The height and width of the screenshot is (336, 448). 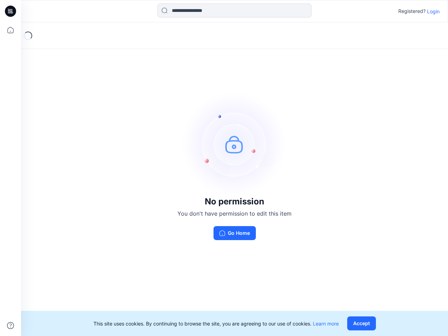 What do you see at coordinates (412, 11) in the screenshot?
I see `p: Registered?` at bounding box center [412, 11].